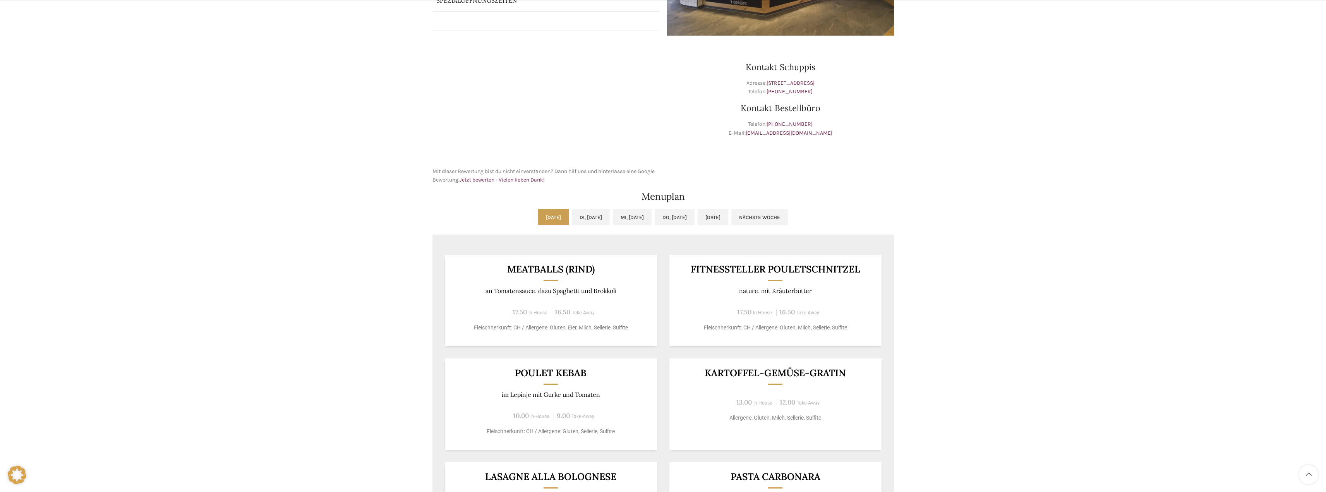 Image resolution: width=1326 pixels, height=492 pixels. I want to click on a: Scroll to top button, so click(1308, 474).